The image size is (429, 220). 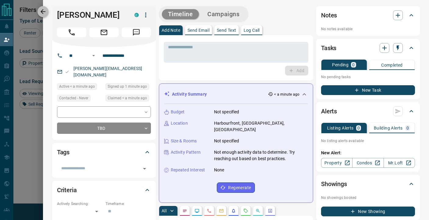 I want to click on p: Size & Rooms, so click(x=184, y=141).